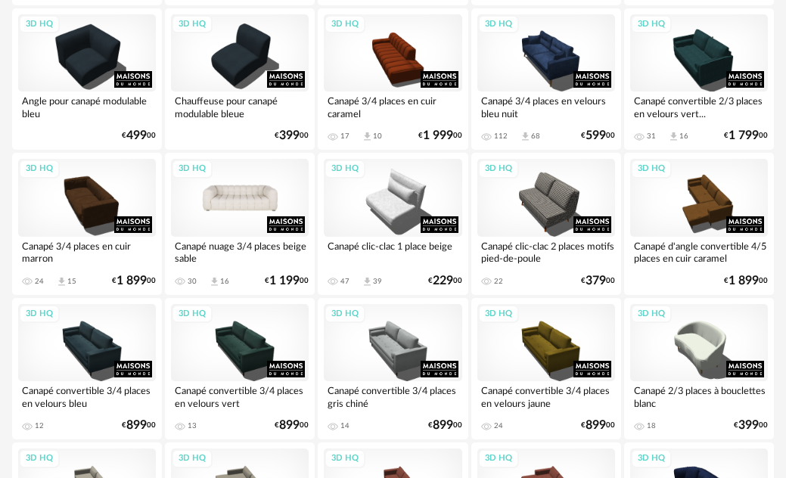  Describe the element at coordinates (393, 252) in the screenshot. I see `div: Canapé clic-clac 1 place beige` at that location.